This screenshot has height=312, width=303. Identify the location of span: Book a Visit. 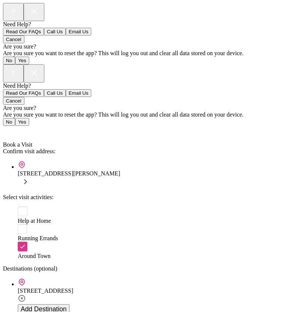
(18, 144).